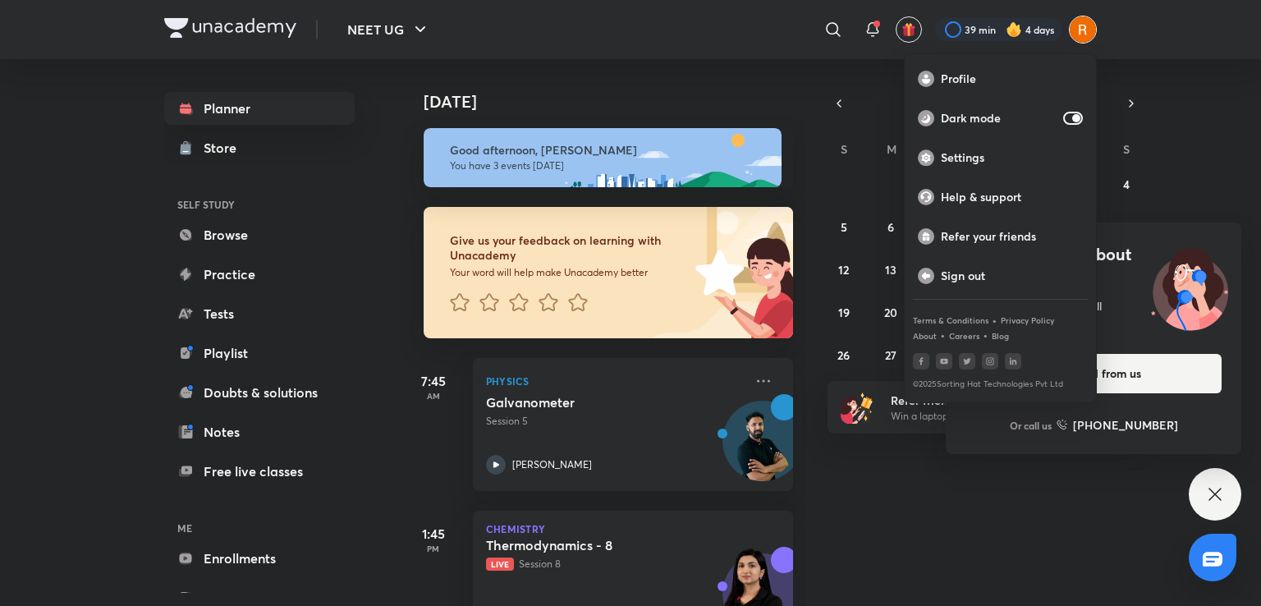  I want to click on a: Privacy Policy, so click(1027, 320).